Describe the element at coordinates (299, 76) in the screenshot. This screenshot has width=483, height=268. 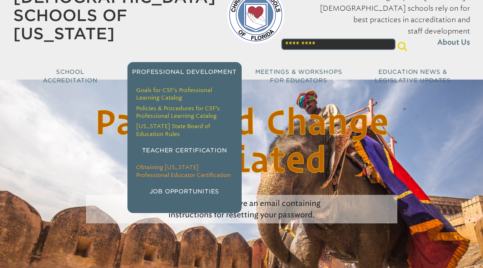
I see `span: Meetings & Workshops for Educators` at that location.